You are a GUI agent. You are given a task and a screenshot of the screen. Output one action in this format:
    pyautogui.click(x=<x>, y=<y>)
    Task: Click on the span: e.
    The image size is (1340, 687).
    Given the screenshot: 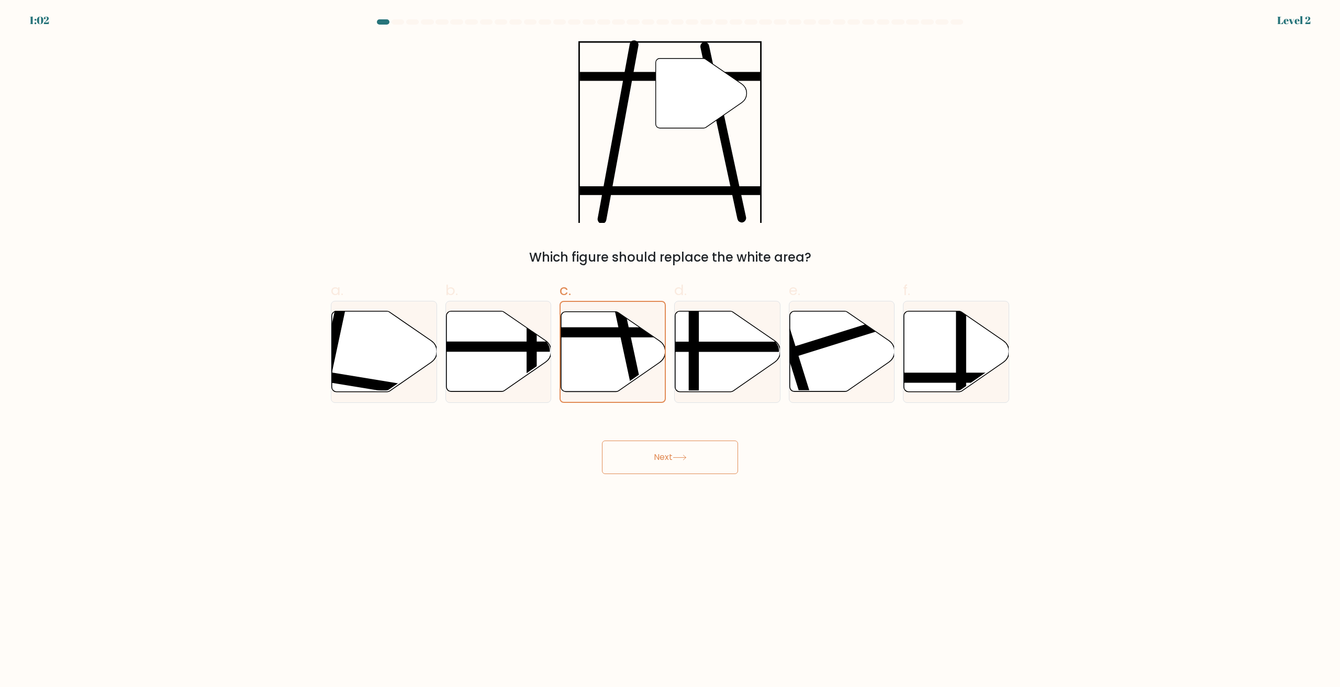 What is the action you would take?
    pyautogui.click(x=795, y=290)
    